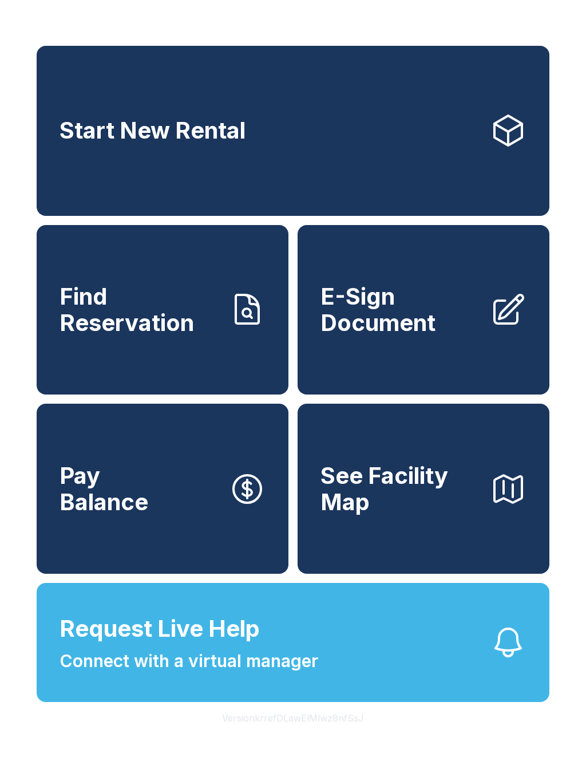 This screenshot has width=586, height=757. Describe the element at coordinates (424, 310) in the screenshot. I see `a: E-Sign Document` at that location.